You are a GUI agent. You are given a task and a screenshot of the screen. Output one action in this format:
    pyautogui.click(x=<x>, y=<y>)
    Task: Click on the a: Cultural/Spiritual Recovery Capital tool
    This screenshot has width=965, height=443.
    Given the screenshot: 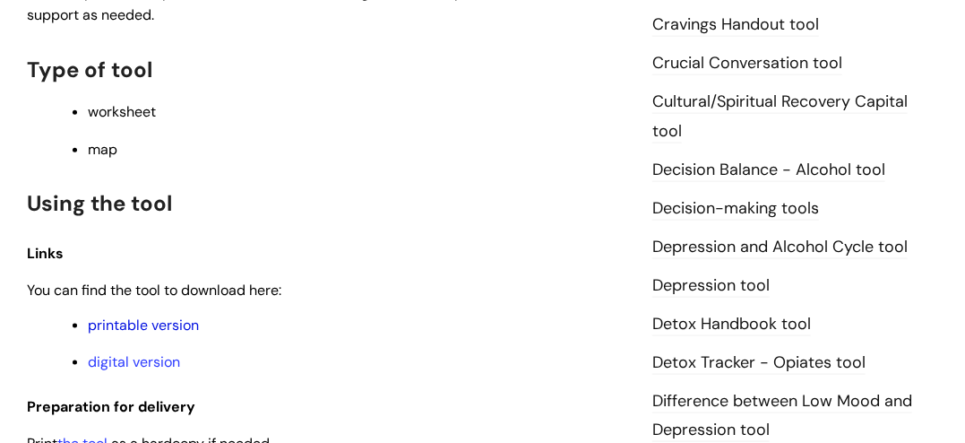 What is the action you would take?
    pyautogui.click(x=779, y=116)
    